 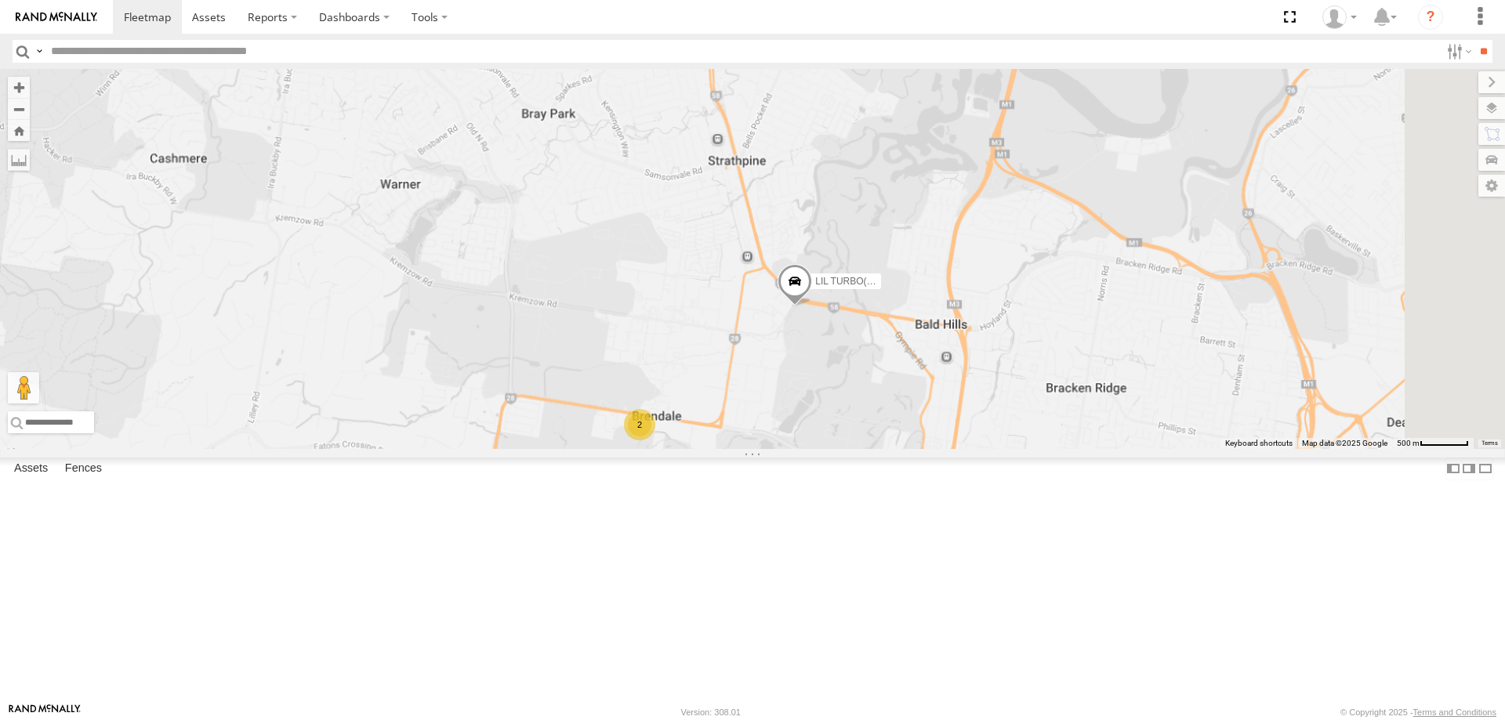 I want to click on a: Visit our Website, so click(x=45, y=713).